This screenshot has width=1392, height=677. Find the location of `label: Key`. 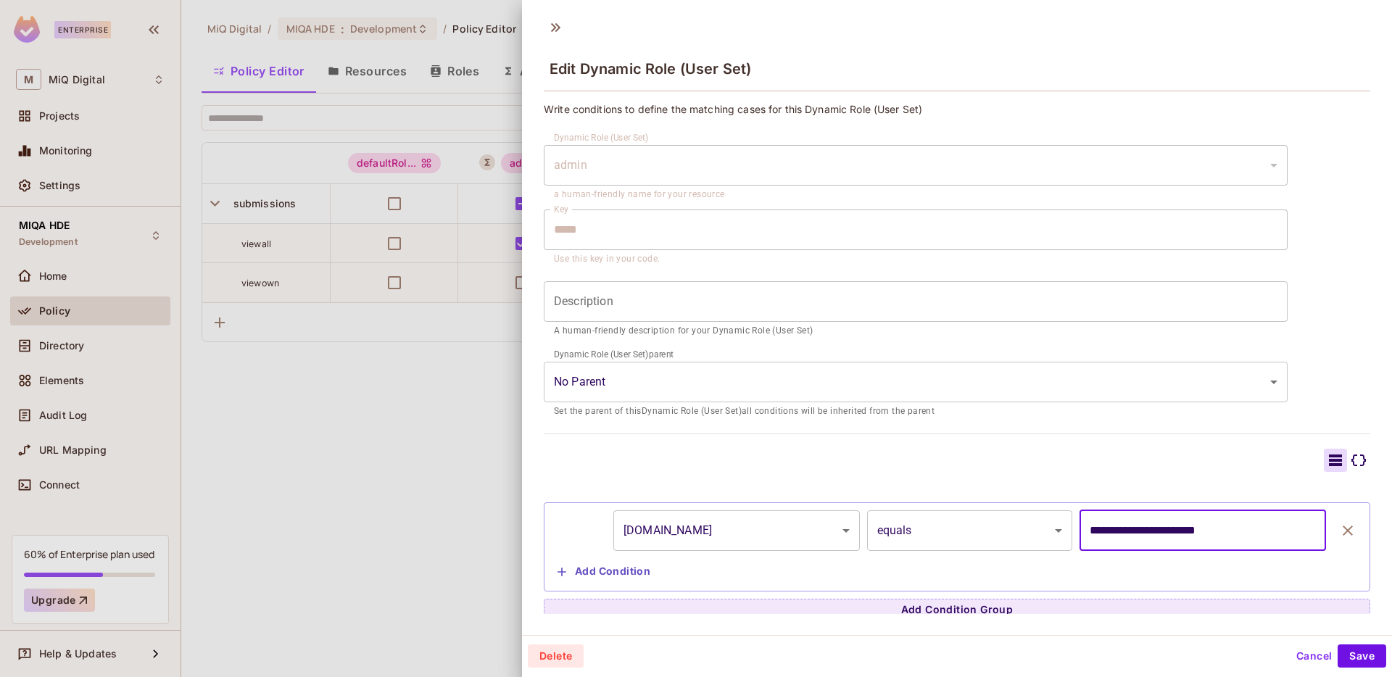

label: Key is located at coordinates (561, 209).